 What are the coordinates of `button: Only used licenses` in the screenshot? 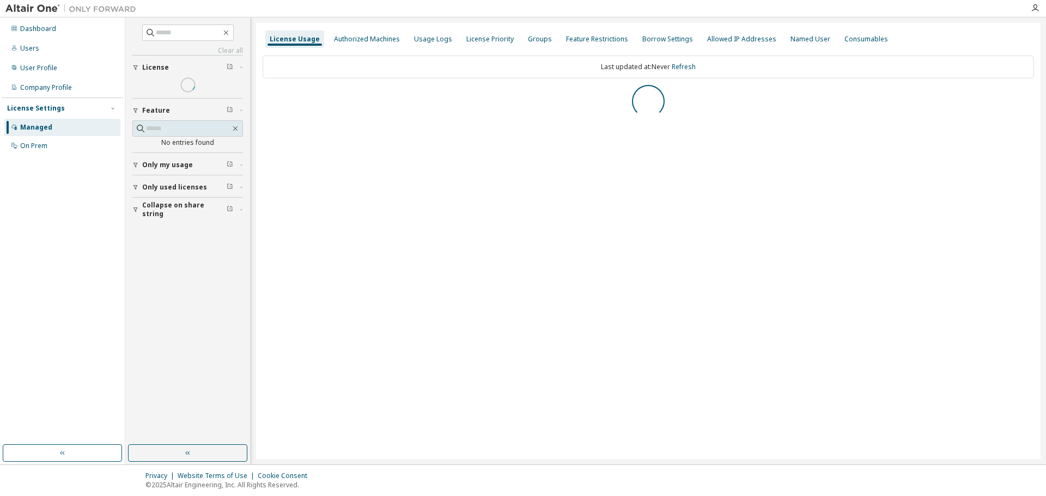 It's located at (187, 187).